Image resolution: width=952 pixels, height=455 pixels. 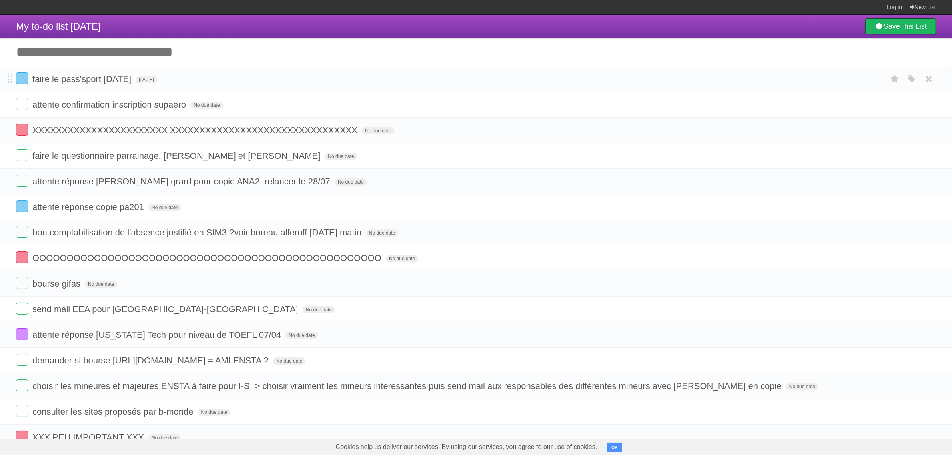 I want to click on button: OK, so click(x=614, y=447).